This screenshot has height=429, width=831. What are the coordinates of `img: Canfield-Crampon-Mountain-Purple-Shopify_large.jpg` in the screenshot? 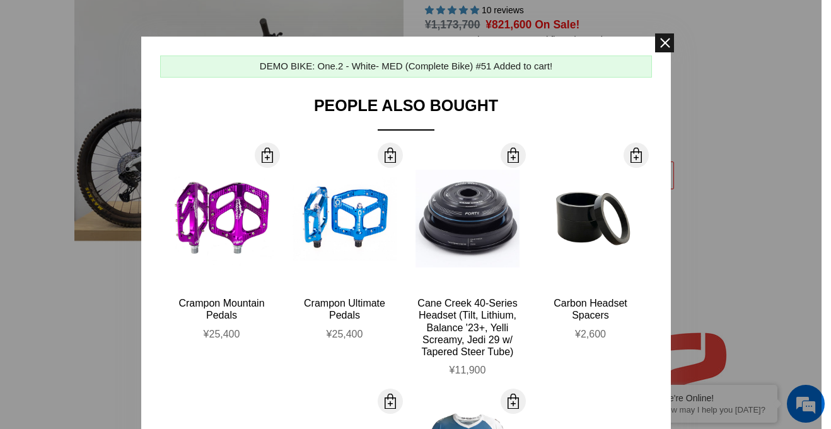 It's located at (221, 218).